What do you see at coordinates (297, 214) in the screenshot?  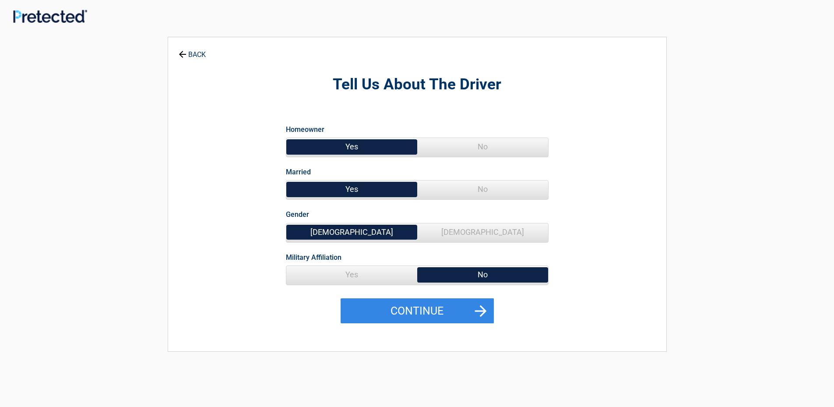 I see `label: Gender` at bounding box center [297, 214].